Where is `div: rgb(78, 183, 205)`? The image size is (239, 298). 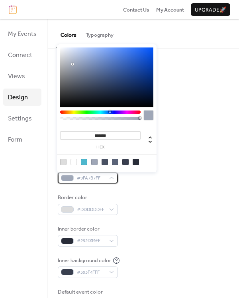
div: rgb(78, 183, 205) is located at coordinates (84, 162).